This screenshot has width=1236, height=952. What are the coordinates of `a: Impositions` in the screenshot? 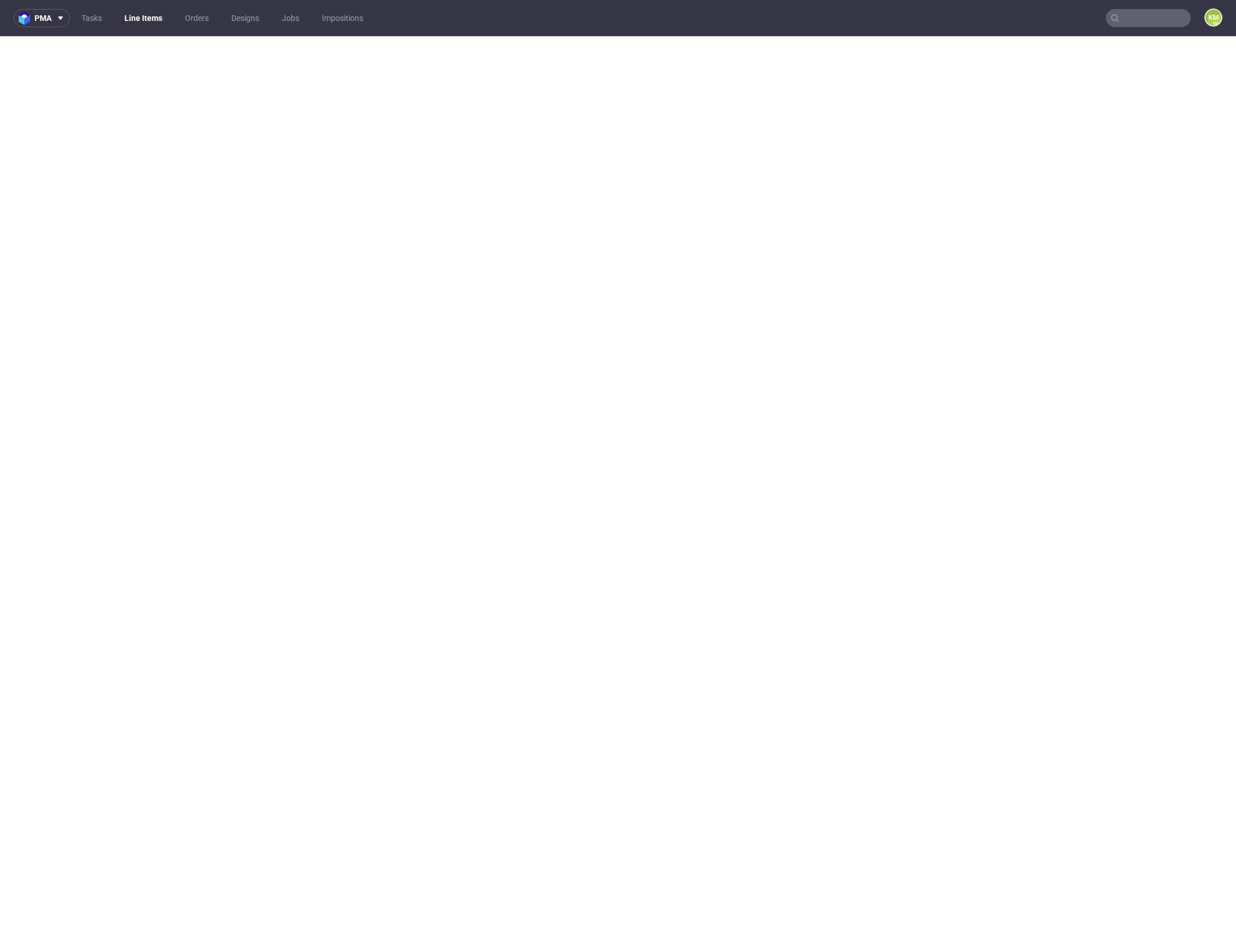 It's located at (342, 18).